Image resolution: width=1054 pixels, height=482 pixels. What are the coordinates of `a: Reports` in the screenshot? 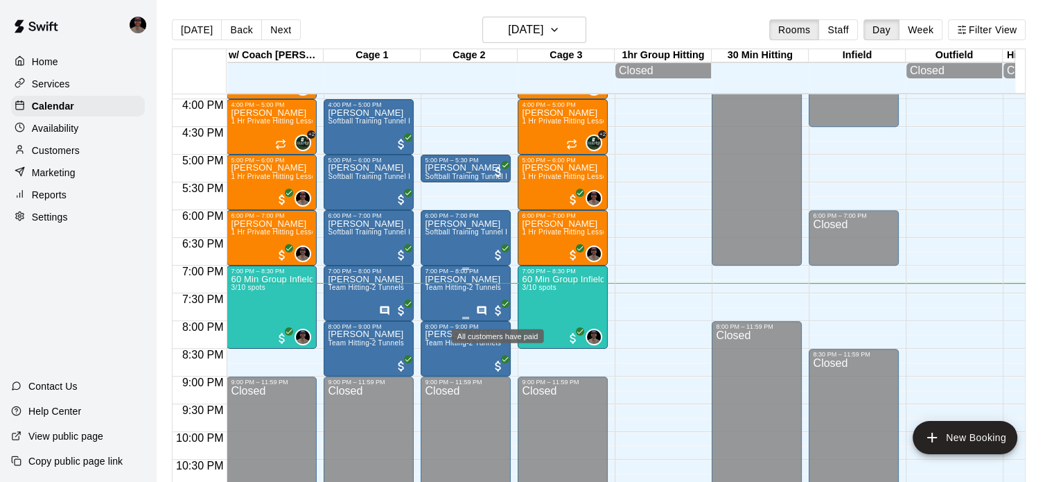 It's located at (78, 195).